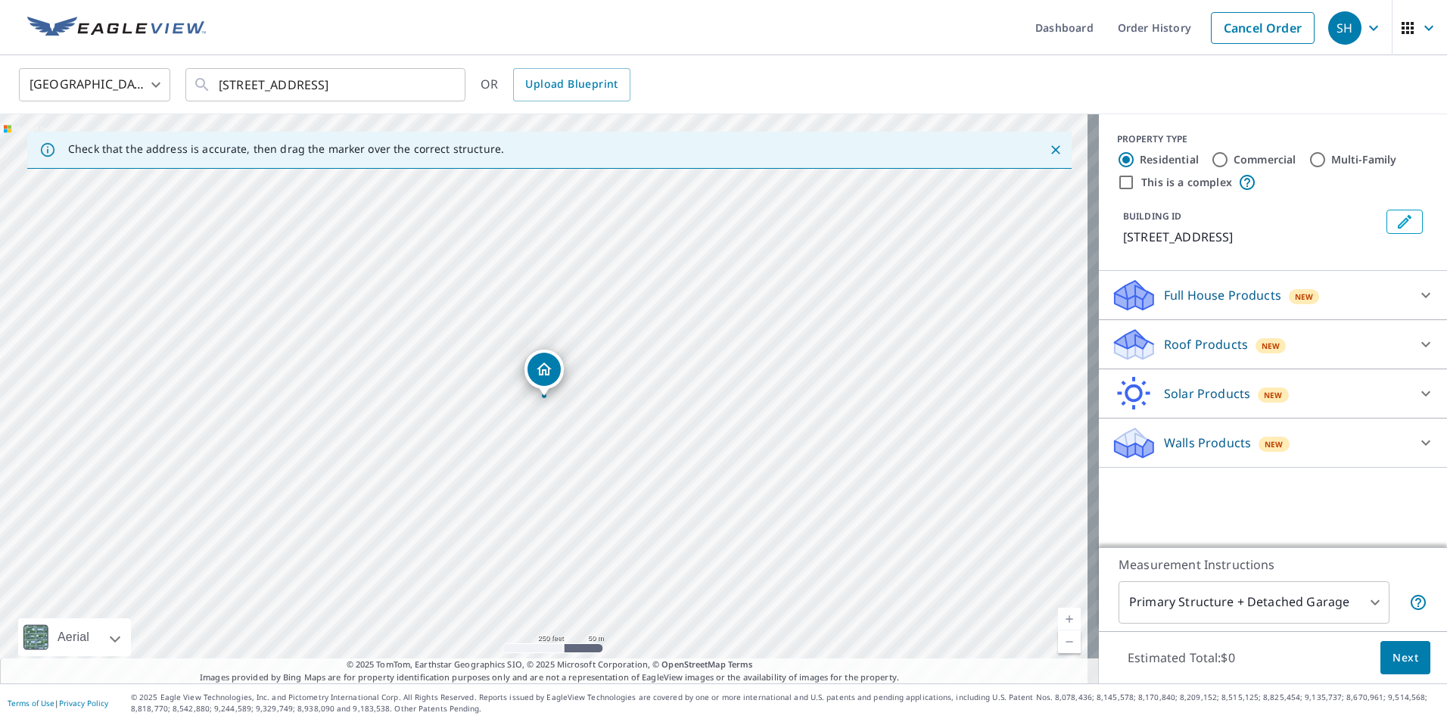 The height and width of the screenshot is (722, 1447). I want to click on label: Commercial, so click(1264, 160).